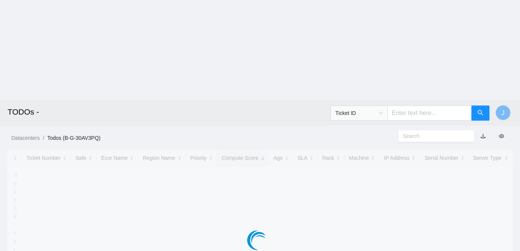 The height and width of the screenshot is (251, 520). What do you see at coordinates (480, 113) in the screenshot?
I see `button: search` at bounding box center [480, 113].